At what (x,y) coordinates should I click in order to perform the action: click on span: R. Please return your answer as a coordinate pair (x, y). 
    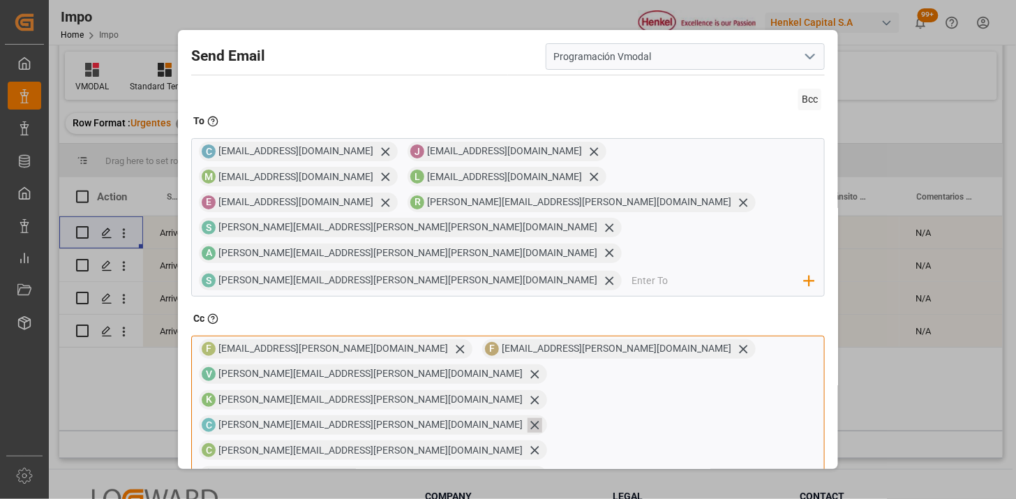
    Looking at the image, I should click on (417, 202).